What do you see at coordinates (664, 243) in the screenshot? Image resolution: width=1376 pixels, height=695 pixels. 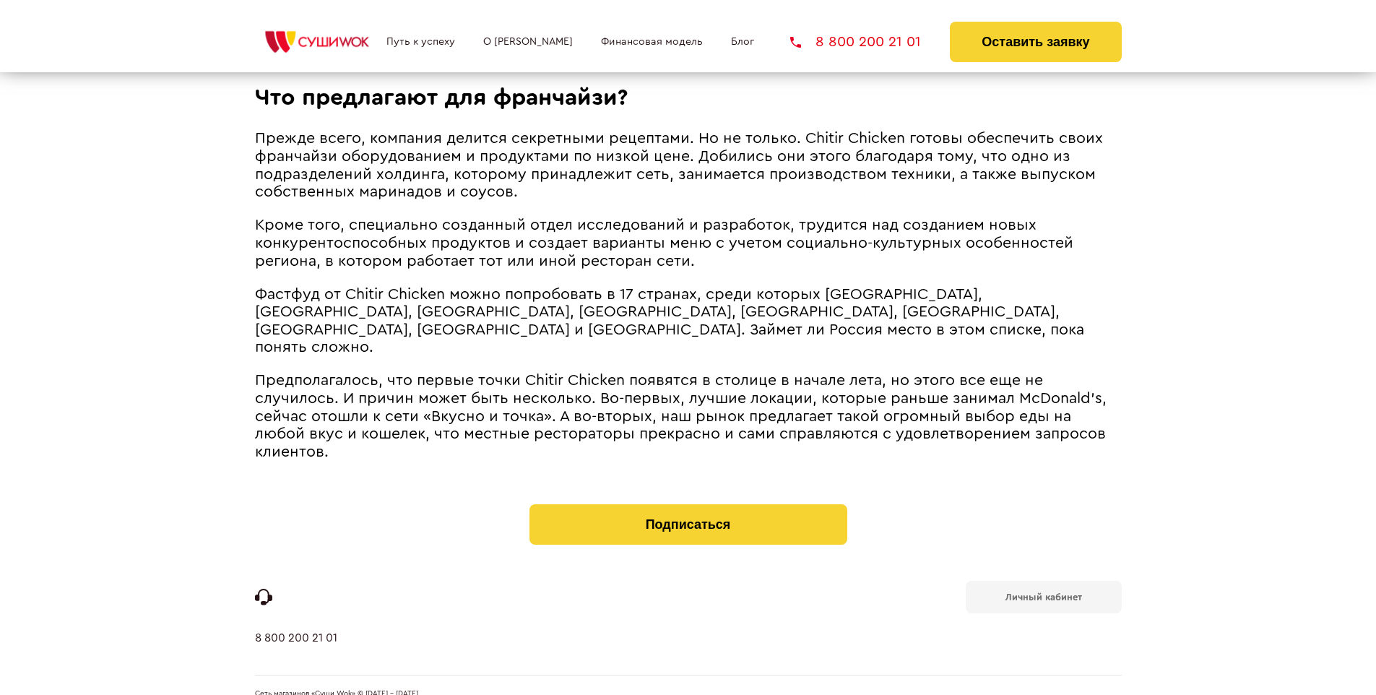 I see `span: Кроме того, специально созданный отдел исследований и разработок, трудится над созданием новых ко...` at bounding box center [664, 243].